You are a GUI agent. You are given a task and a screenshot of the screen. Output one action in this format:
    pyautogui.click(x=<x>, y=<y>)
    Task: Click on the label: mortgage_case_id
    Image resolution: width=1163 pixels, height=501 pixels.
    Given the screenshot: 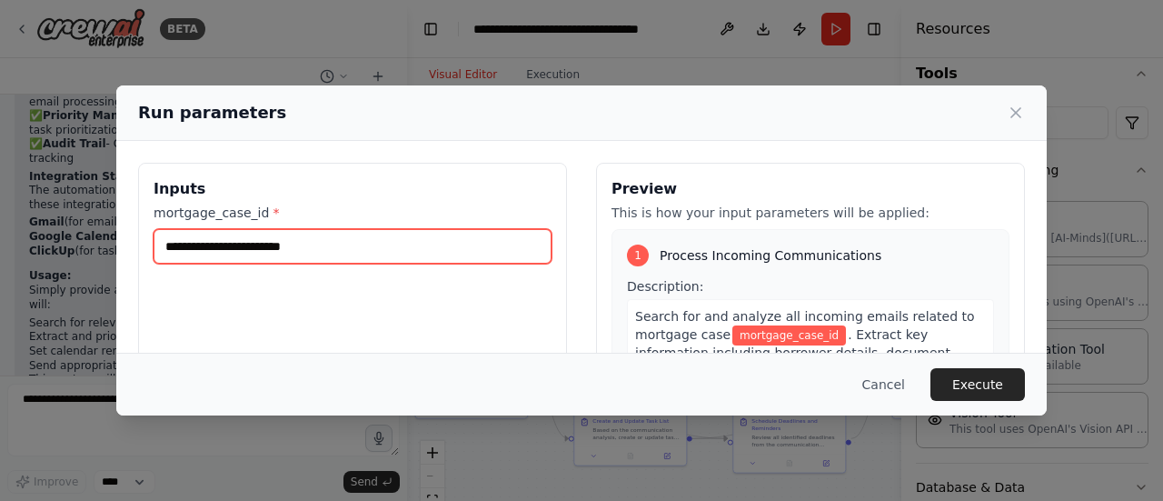 What is the action you would take?
    pyautogui.click(x=353, y=213)
    